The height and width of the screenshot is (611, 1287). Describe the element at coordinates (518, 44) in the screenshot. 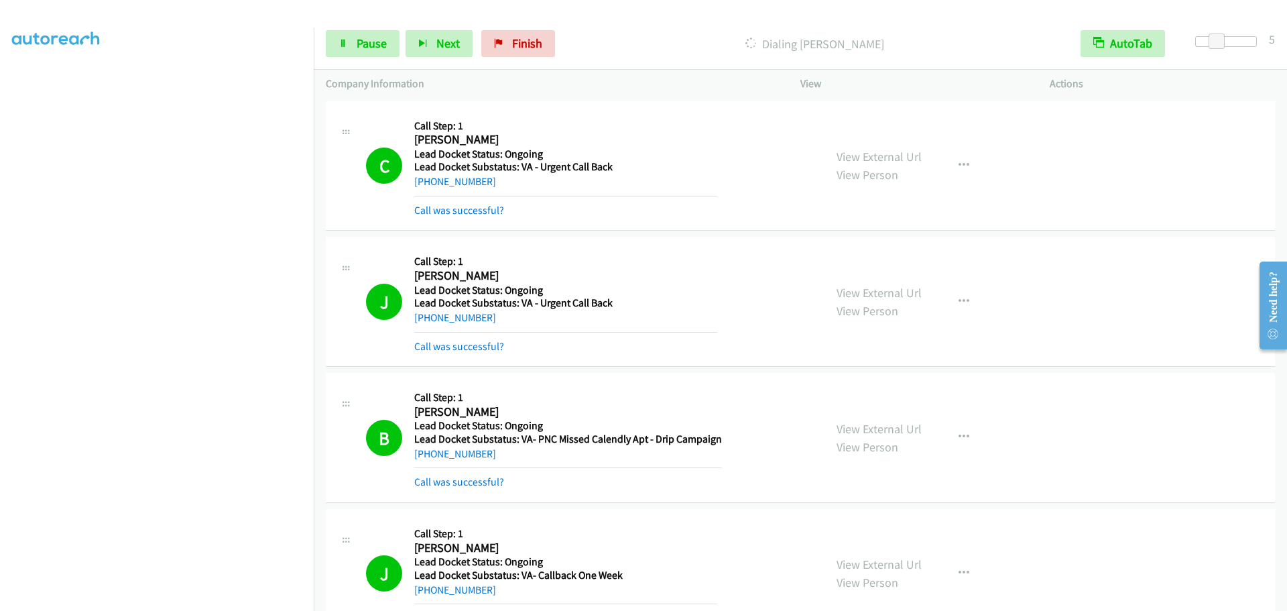

I see `a: Finish` at that location.